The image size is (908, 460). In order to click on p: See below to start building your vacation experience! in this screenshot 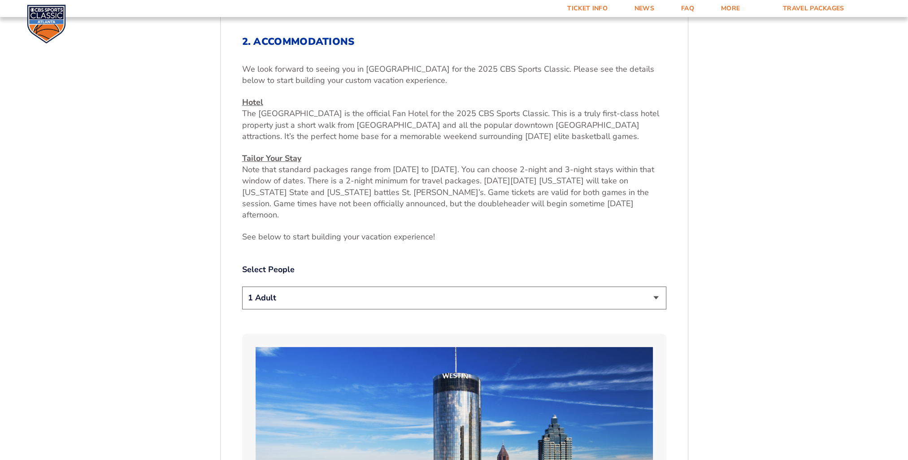, I will do `click(454, 237)`.